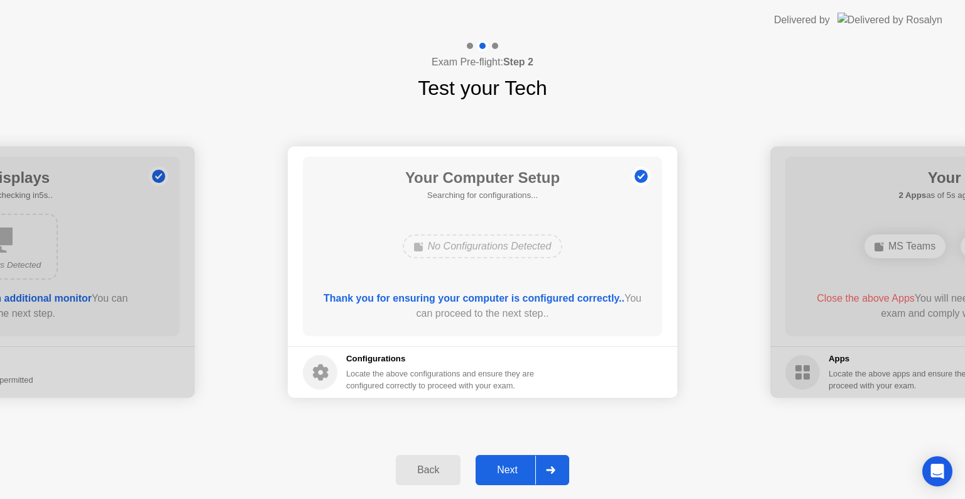 Image resolution: width=965 pixels, height=499 pixels. What do you see at coordinates (890, 19) in the screenshot?
I see `img: Delivered by Rosalyn` at bounding box center [890, 19].